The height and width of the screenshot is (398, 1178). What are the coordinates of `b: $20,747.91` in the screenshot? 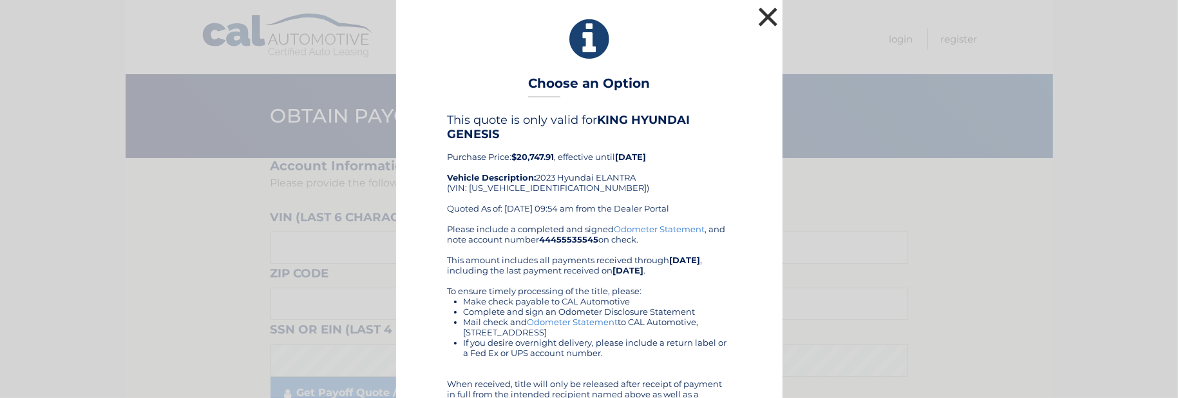 It's located at (534, 157).